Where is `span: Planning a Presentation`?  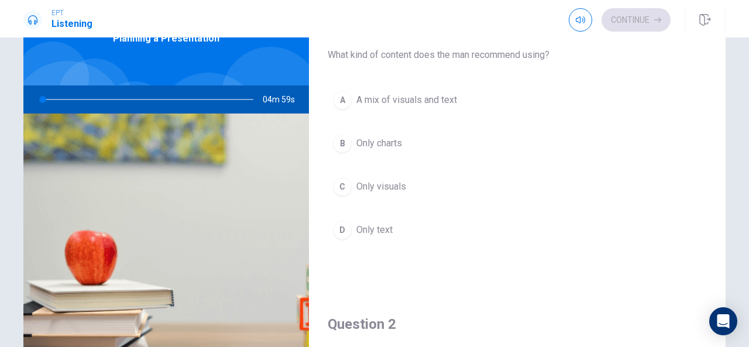
span: Planning a Presentation is located at coordinates (166, 39).